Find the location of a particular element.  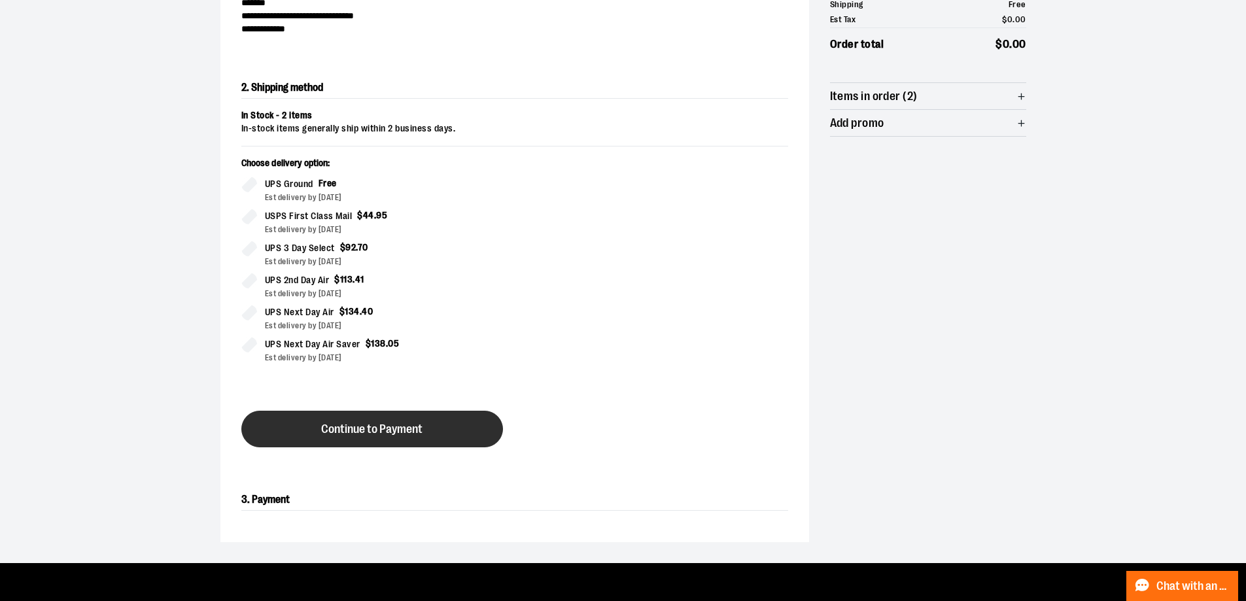

span: UPS Ground is located at coordinates (289, 184).